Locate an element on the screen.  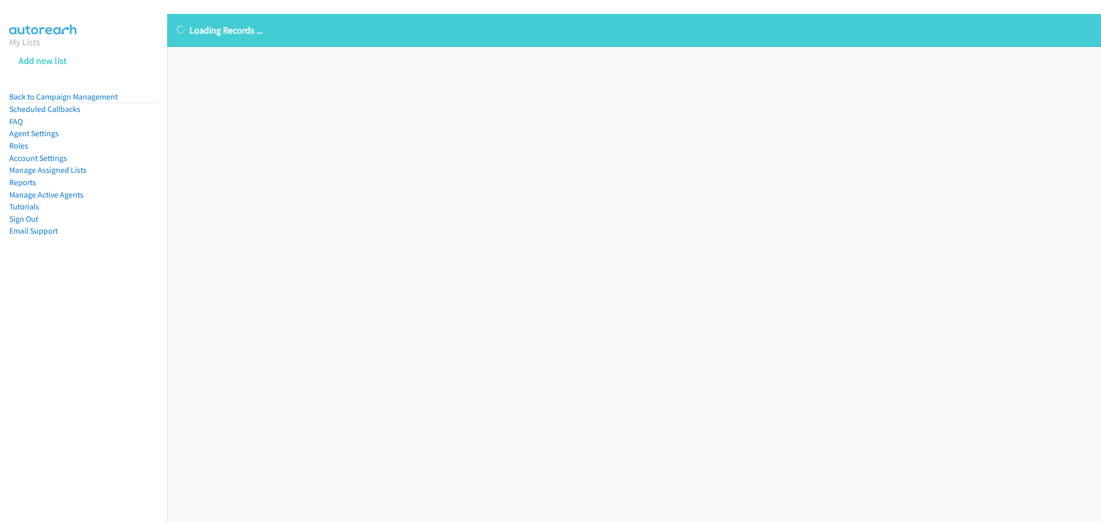
a: Scheduled Callbacks is located at coordinates (45, 109).